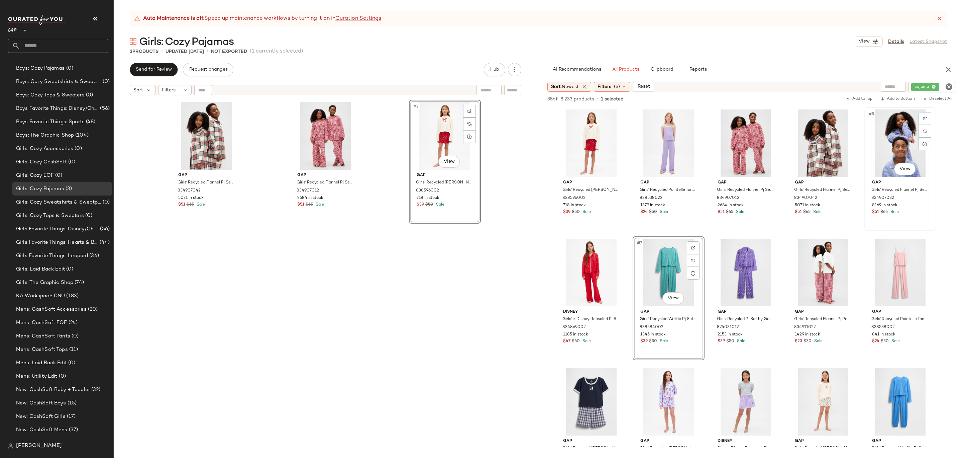  Describe the element at coordinates (52, 256) in the screenshot. I see `span: Girls Favorite Things: Leopard` at that location.